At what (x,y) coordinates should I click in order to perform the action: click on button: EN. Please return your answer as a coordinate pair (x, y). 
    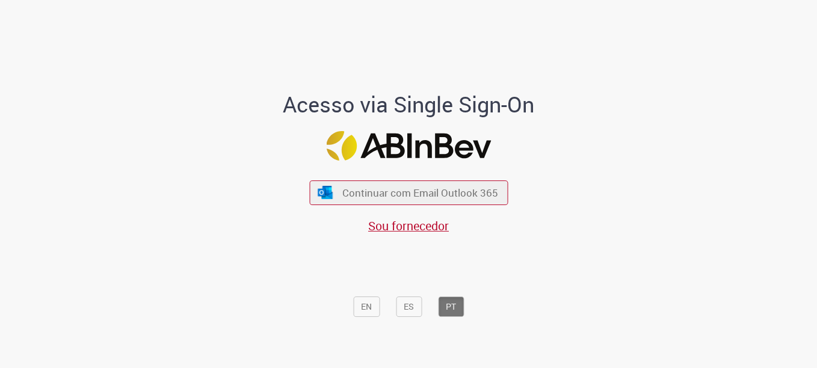
    Looking at the image, I should click on (367, 307).